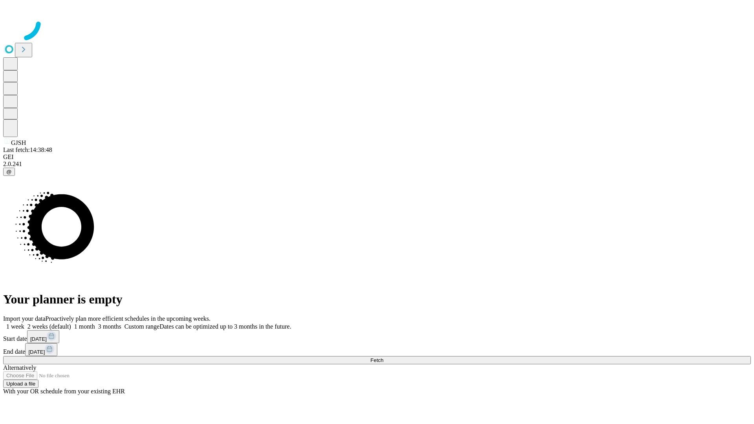  Describe the element at coordinates (377, 350) in the screenshot. I see `div: End date` at that location.